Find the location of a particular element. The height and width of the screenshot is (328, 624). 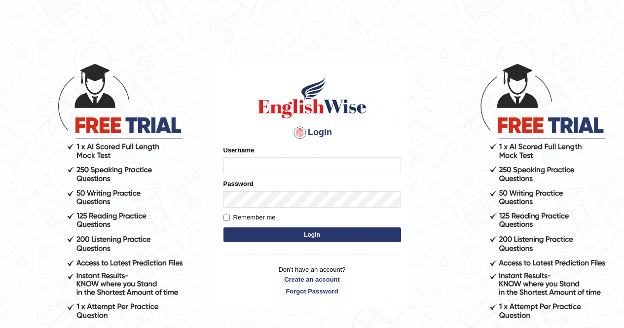

label: Remember me is located at coordinates (250, 218).